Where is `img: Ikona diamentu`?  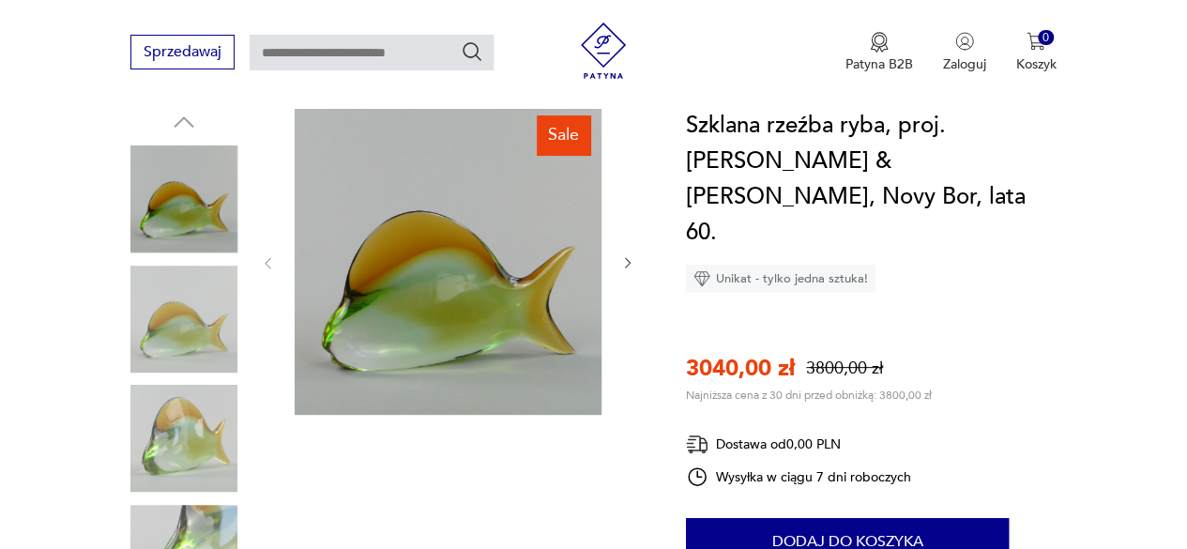
img: Ikona diamentu is located at coordinates (702, 279).